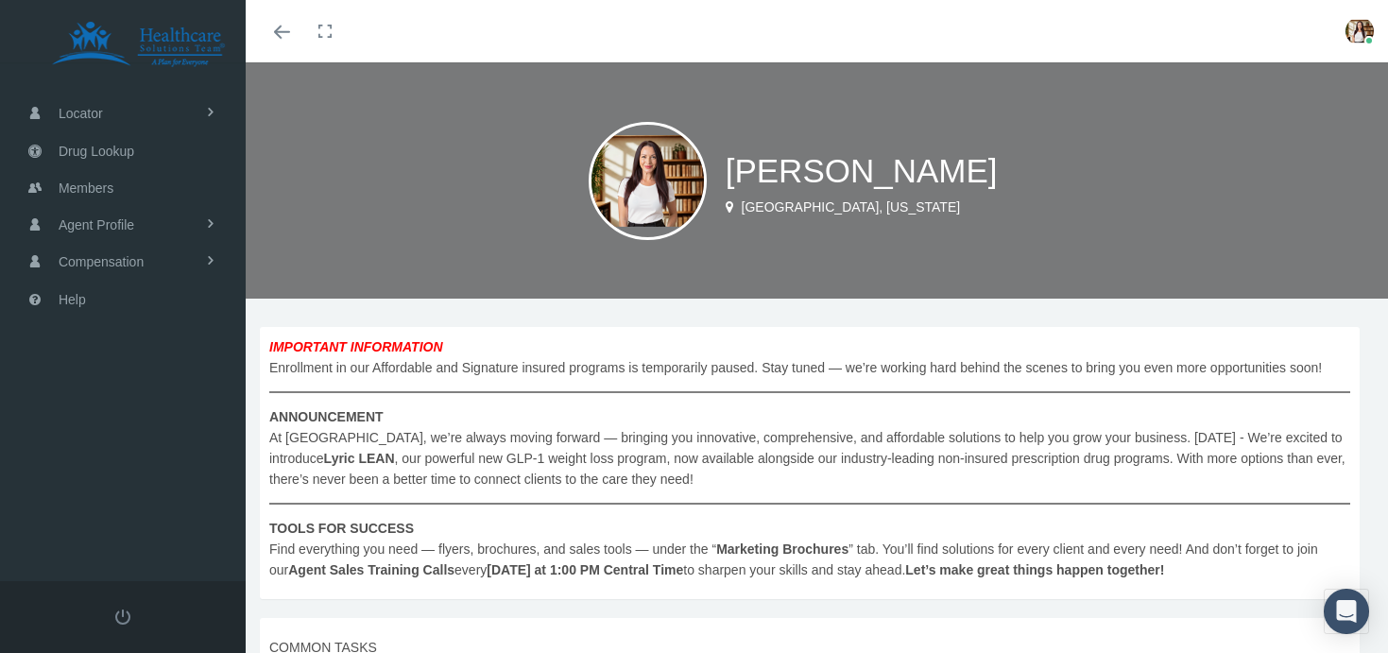  Describe the element at coordinates (782, 549) in the screenshot. I see `b: Marketing Brochures` at that location.